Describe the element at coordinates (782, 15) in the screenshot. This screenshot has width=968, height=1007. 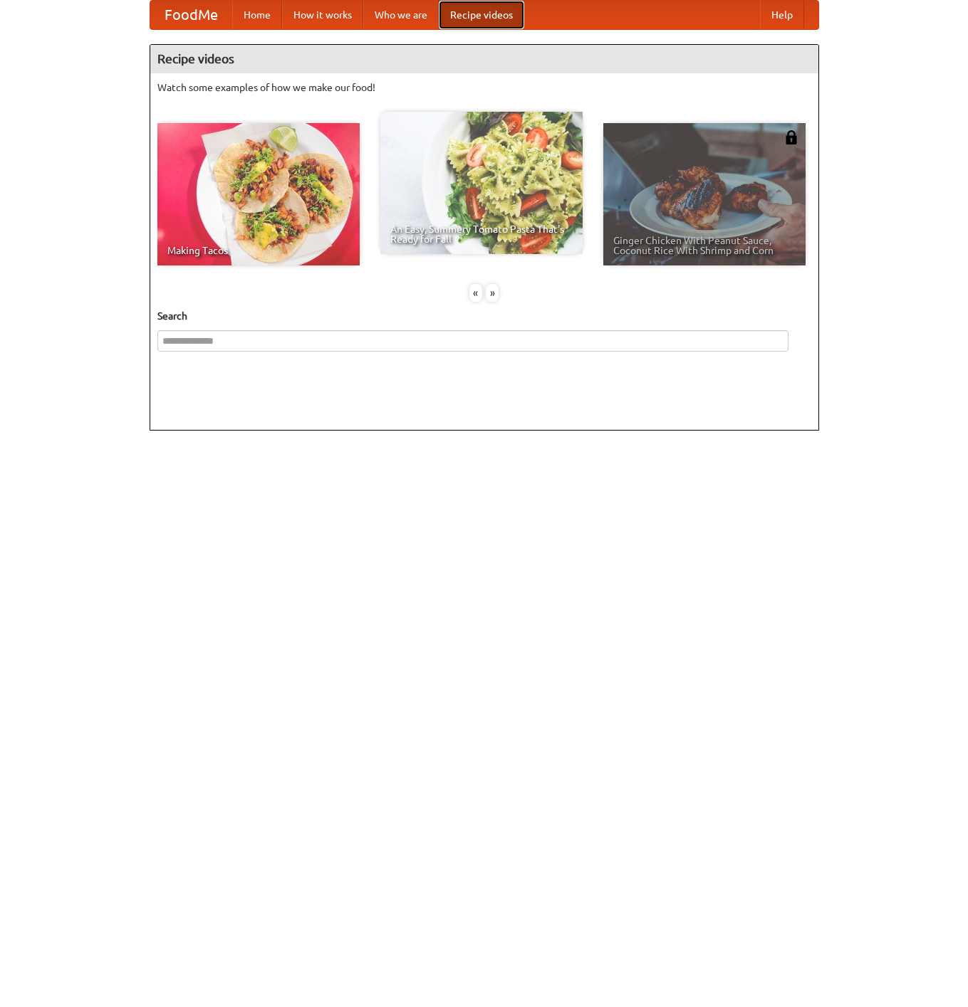
I see `a: Help` at that location.